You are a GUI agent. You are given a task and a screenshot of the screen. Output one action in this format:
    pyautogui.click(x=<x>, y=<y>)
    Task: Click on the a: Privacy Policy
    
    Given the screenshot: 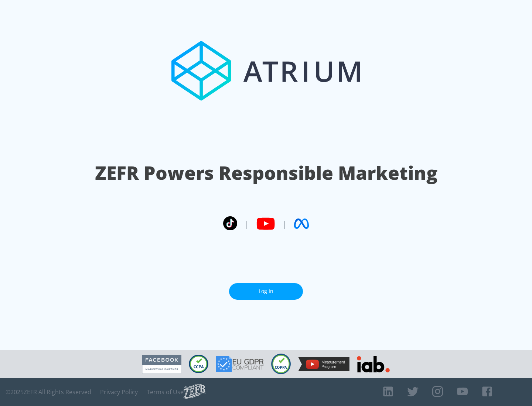 What is the action you would take?
    pyautogui.click(x=119, y=392)
    